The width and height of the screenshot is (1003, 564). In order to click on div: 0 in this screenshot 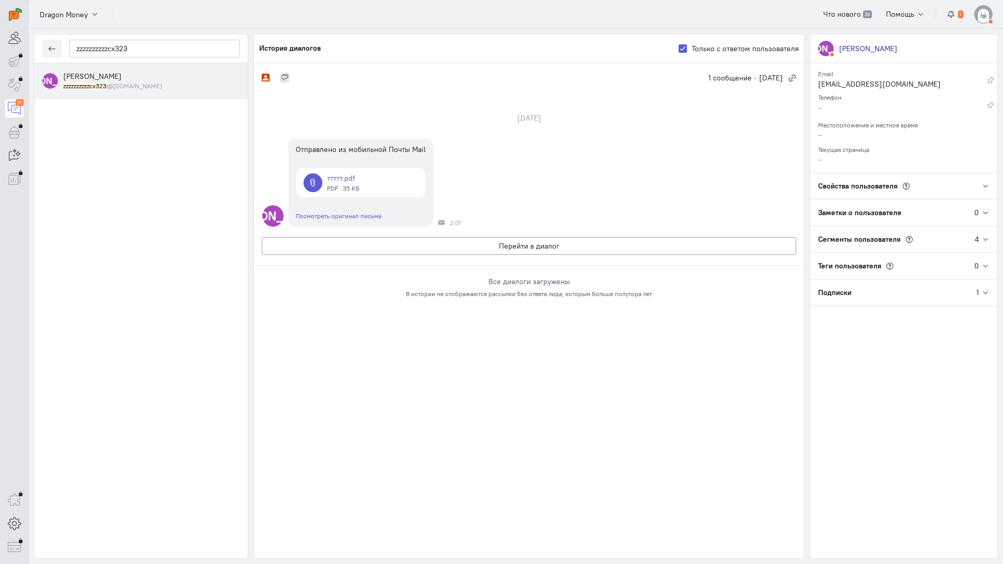, I will do `click(976, 213)`.